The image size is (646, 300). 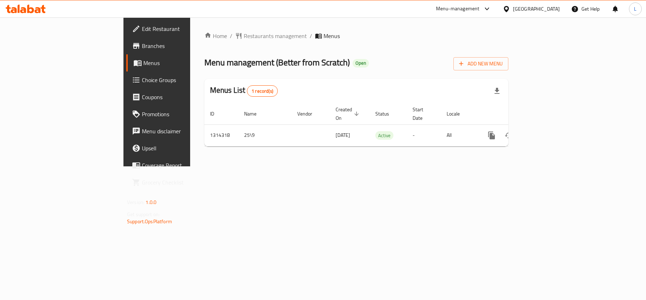 I want to click on h2: Menus List, so click(x=244, y=91).